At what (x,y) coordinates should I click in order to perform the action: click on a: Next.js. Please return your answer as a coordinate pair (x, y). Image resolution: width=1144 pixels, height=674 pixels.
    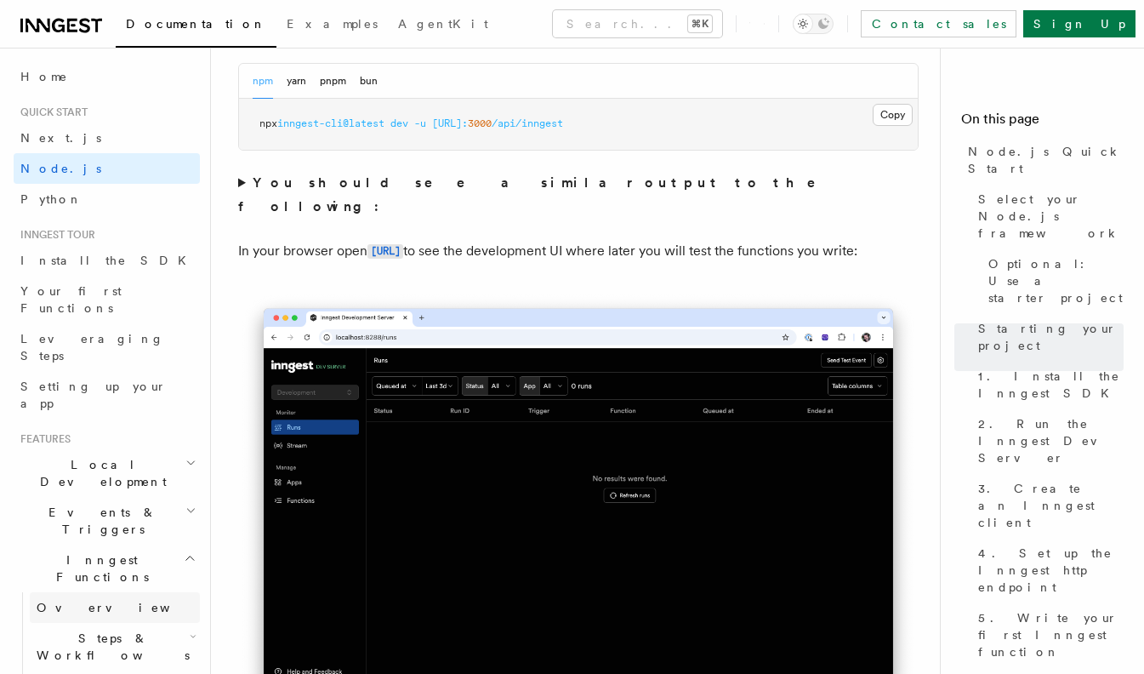
    Looking at the image, I should click on (106, 138).